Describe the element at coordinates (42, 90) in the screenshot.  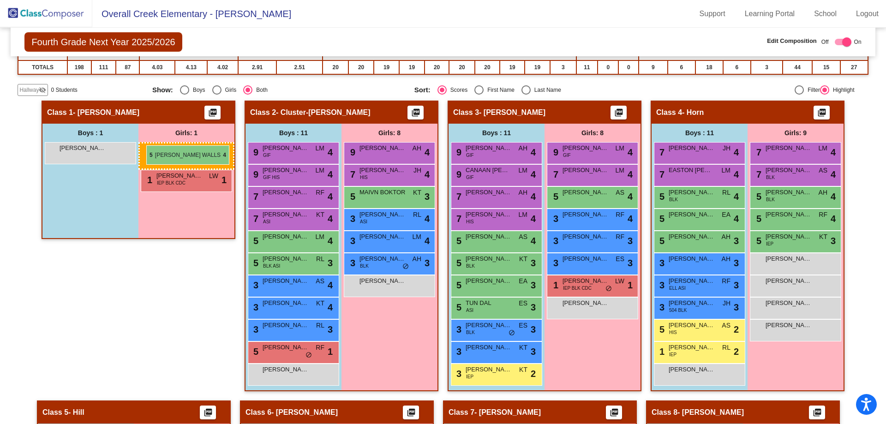
I see `mat-icon: visibility_off` at that location.